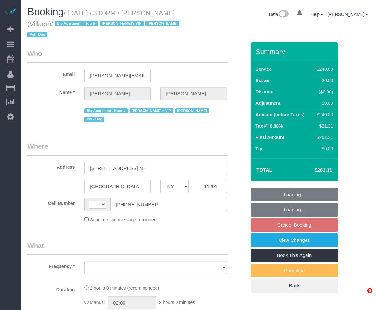 The height and width of the screenshot is (310, 376). What do you see at coordinates (324, 126) in the screenshot?
I see `div: $21.31` at bounding box center [324, 126].